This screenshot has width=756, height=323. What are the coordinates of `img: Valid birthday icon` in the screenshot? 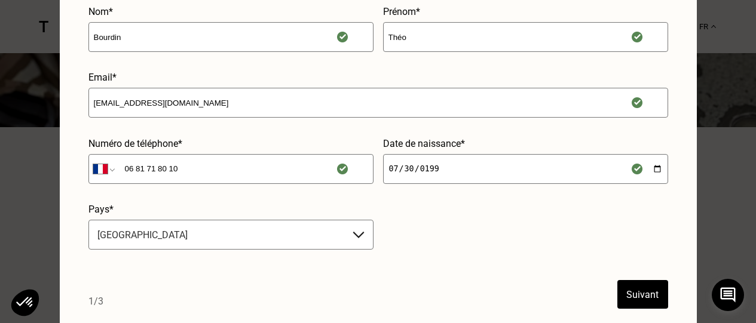 It's located at (637, 169).